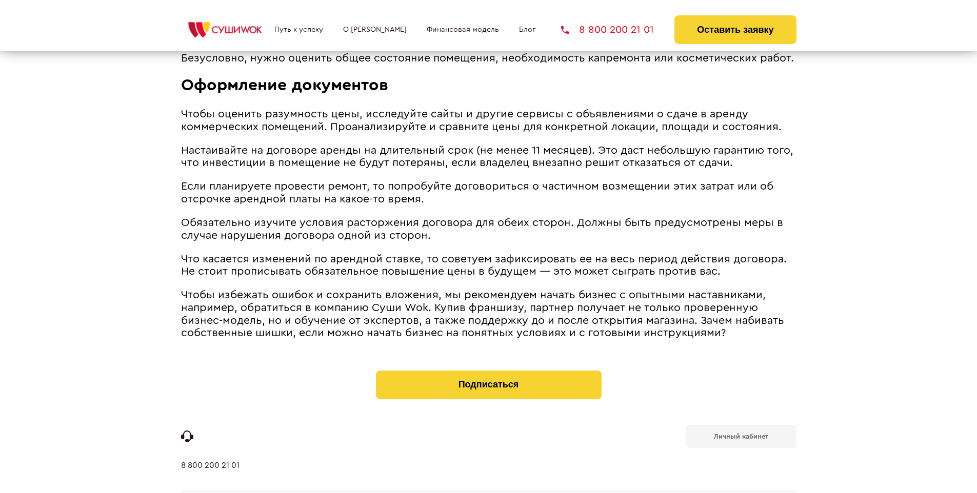 The width and height of the screenshot is (977, 493). I want to click on span: Чтобы оценить разумность цены, исследуйте сайты и другие сервисы с объявлениями о сдаче в аренду ..., so click(481, 120).